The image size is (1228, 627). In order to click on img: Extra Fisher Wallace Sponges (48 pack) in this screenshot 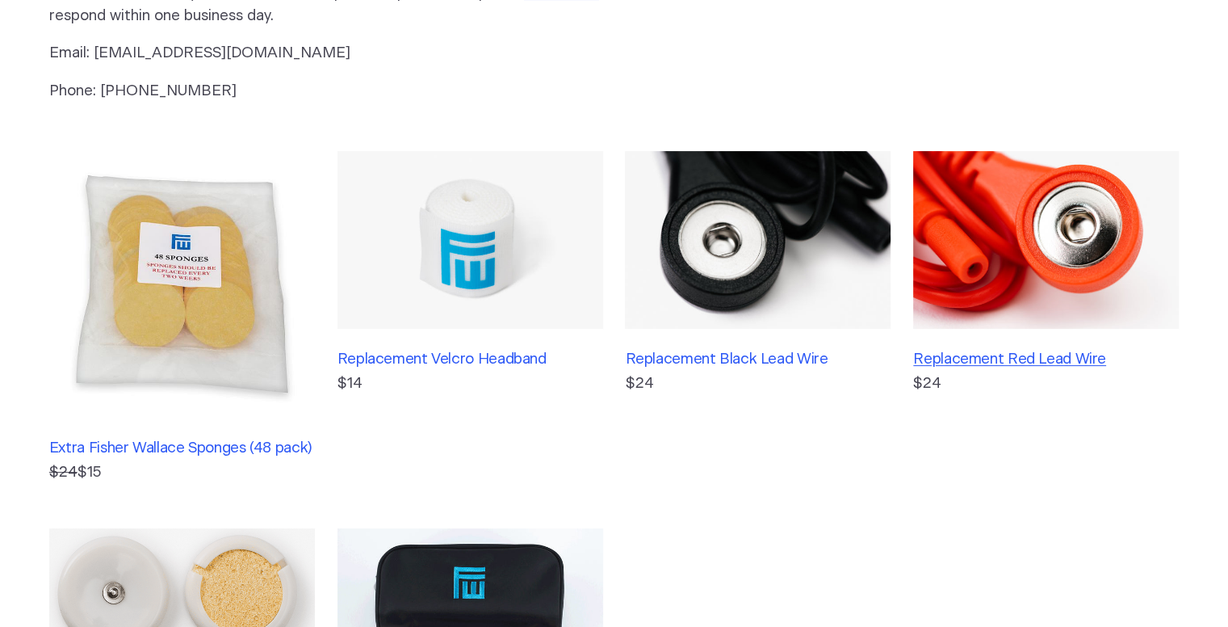, I will do `click(182, 283)`.